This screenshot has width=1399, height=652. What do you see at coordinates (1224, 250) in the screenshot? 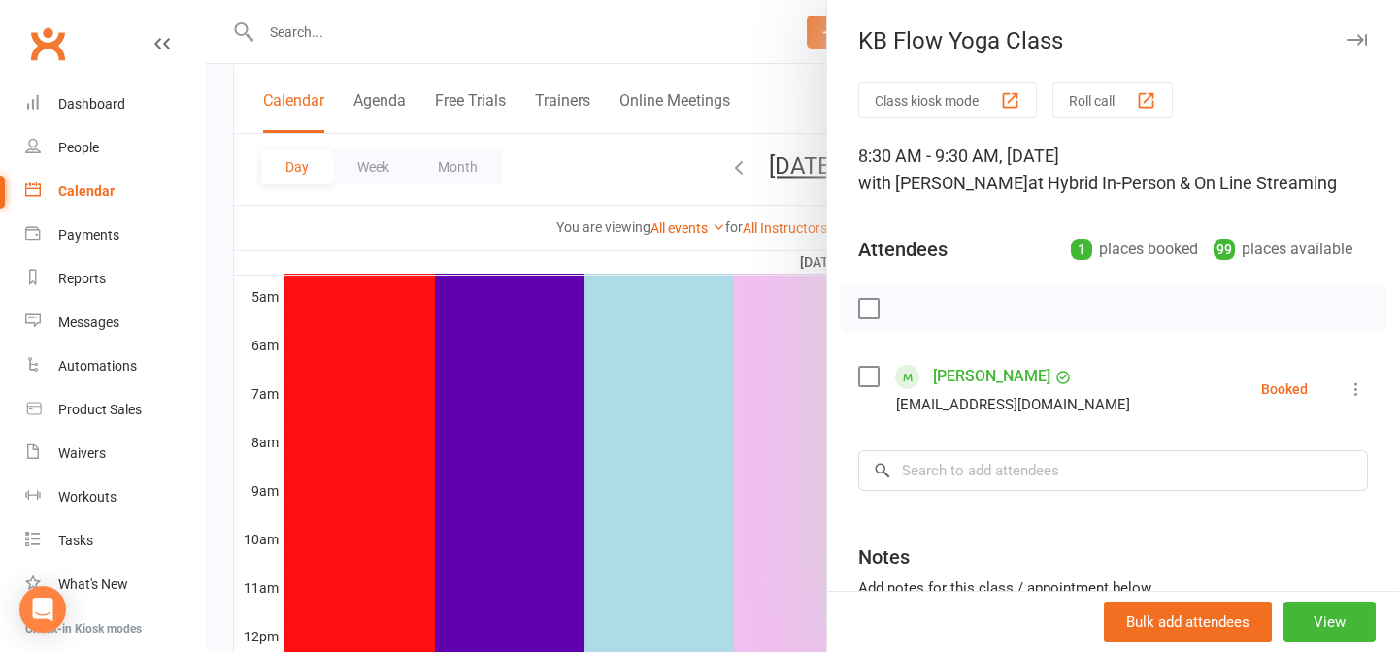
I see `div: 99` at bounding box center [1224, 250].